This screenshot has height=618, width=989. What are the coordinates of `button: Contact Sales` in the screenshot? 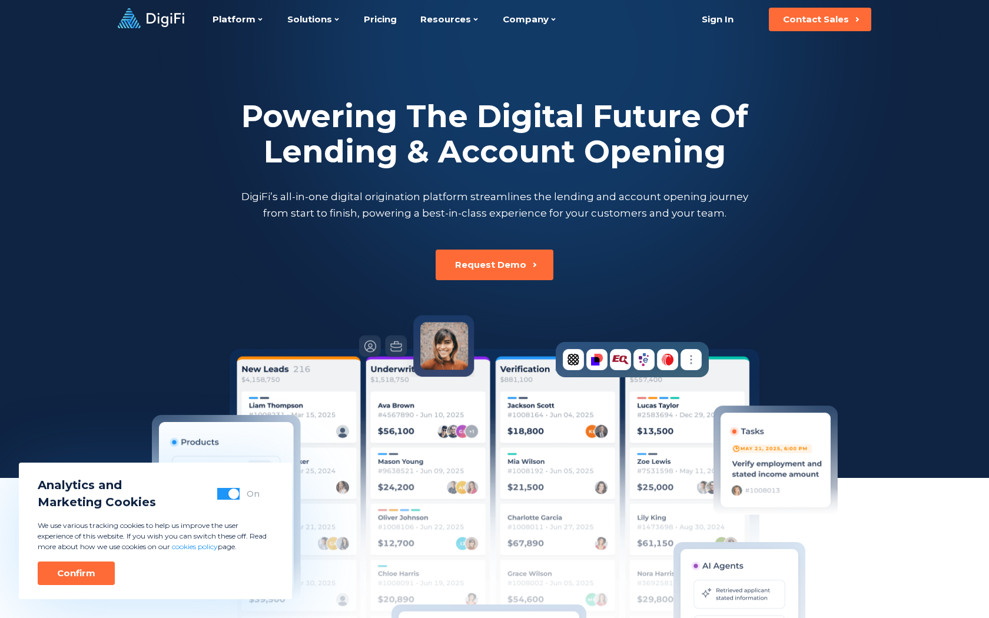 It's located at (820, 19).